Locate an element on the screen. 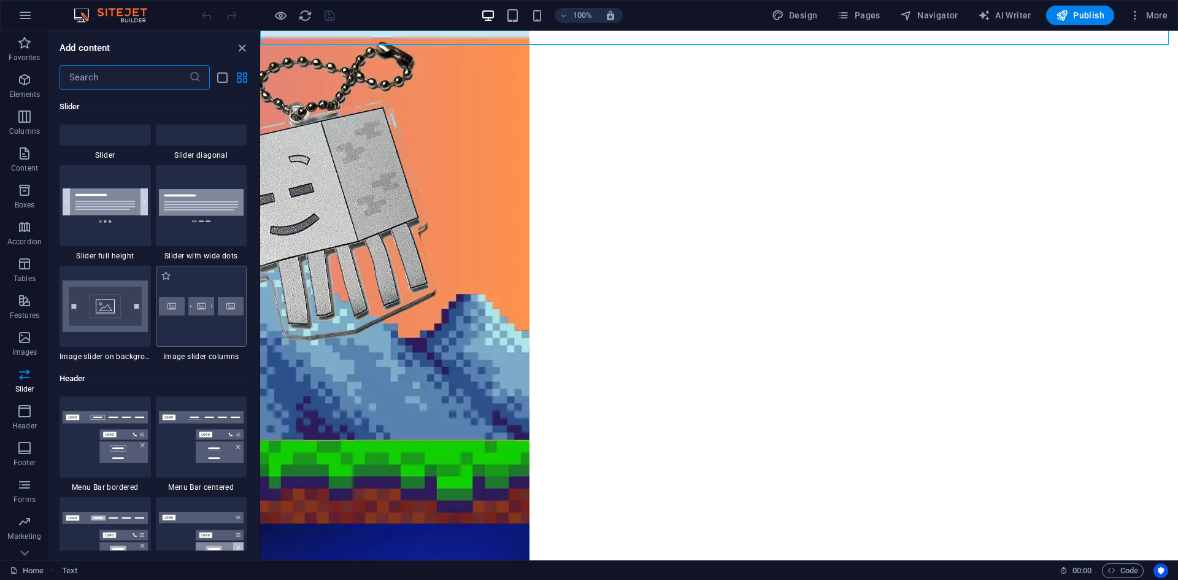  button: Publish is located at coordinates (1080, 15).